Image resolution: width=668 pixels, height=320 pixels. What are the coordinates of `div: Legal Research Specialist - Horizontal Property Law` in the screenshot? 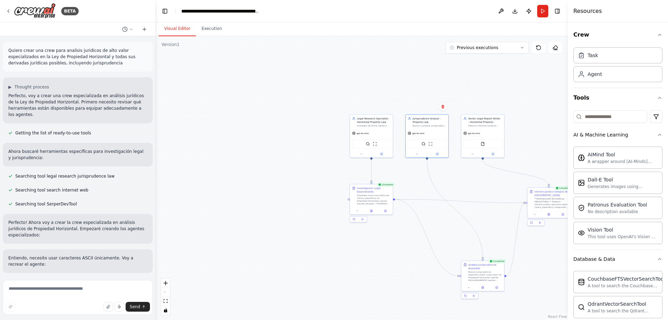 It's located at (374, 120).